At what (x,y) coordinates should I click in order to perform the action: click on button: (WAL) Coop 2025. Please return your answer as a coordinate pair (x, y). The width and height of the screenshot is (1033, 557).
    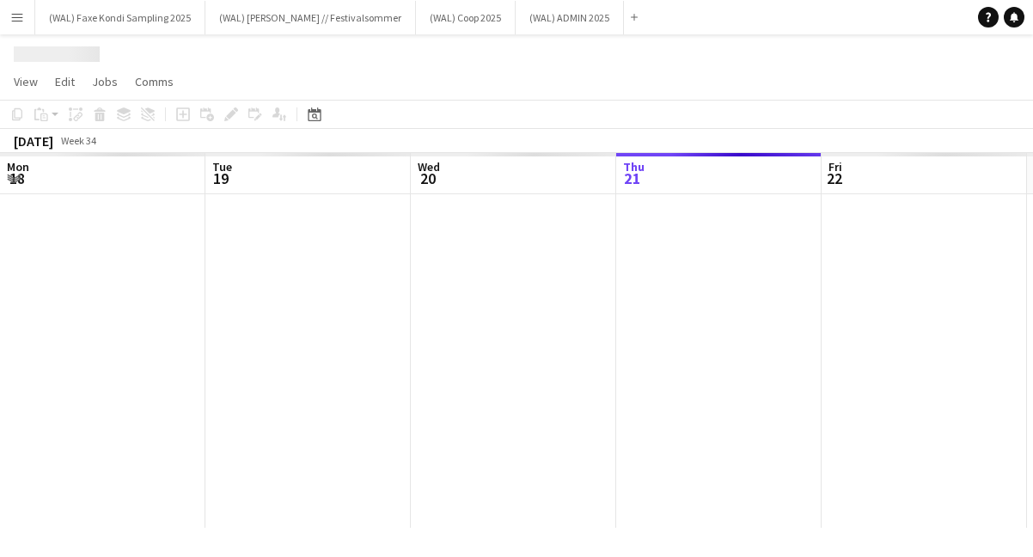
    Looking at the image, I should click on (466, 17).